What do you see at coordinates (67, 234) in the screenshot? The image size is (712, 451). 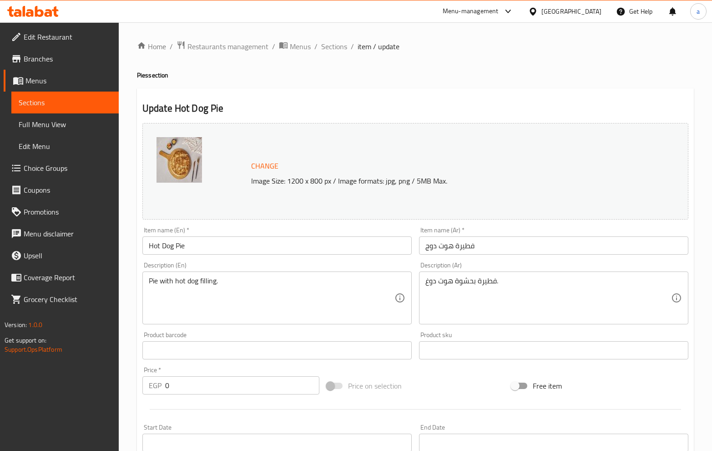 I see `span: Menu disclaimer` at bounding box center [67, 234].